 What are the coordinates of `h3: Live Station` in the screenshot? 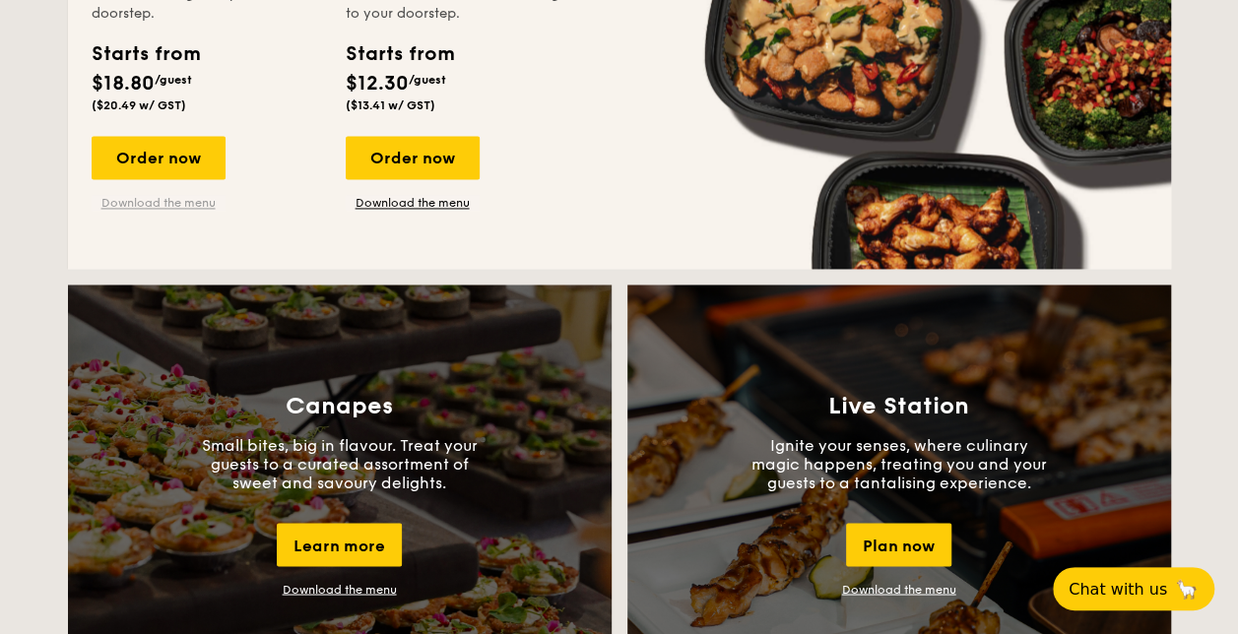 It's located at (898, 406).